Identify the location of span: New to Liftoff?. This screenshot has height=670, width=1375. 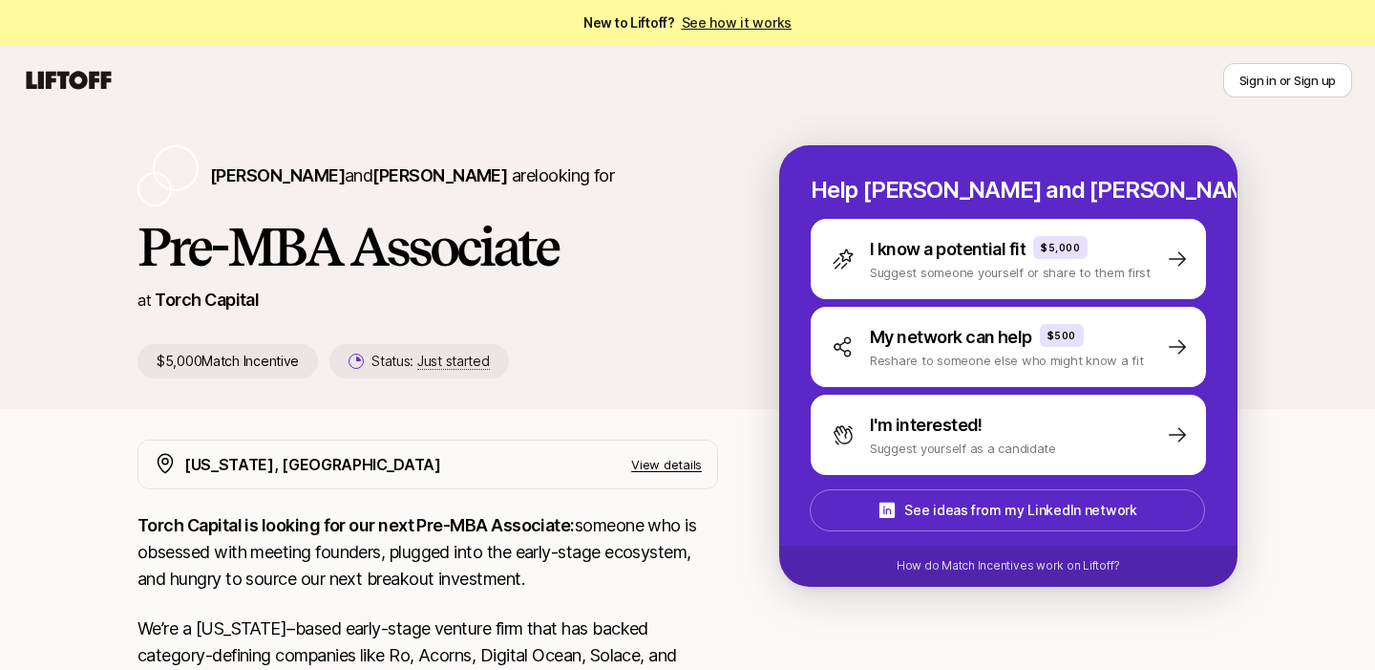
(688, 23).